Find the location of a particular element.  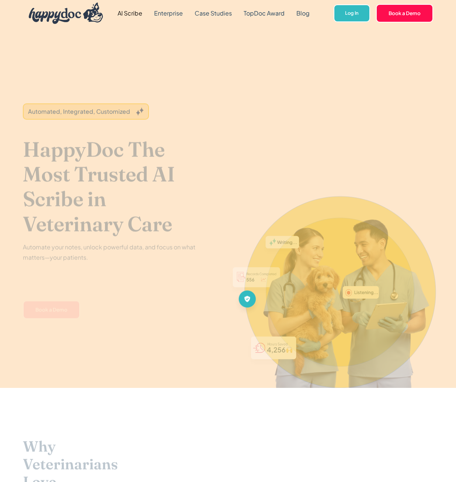

img: Grey sparkles. is located at coordinates (140, 111).